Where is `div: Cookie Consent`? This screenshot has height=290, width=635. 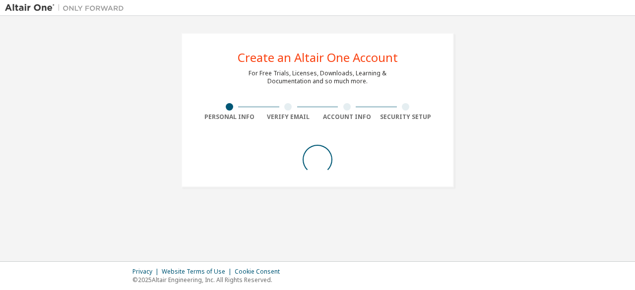
div: Cookie Consent is located at coordinates (260, 272).